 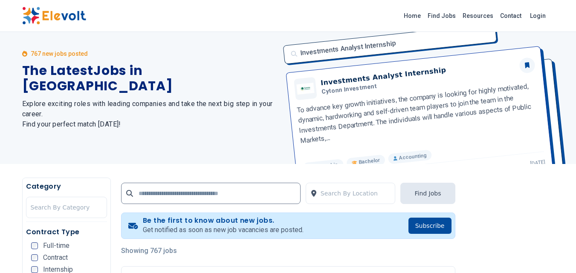 What do you see at coordinates (55, 258) in the screenshot?
I see `span: Contract` at bounding box center [55, 258].